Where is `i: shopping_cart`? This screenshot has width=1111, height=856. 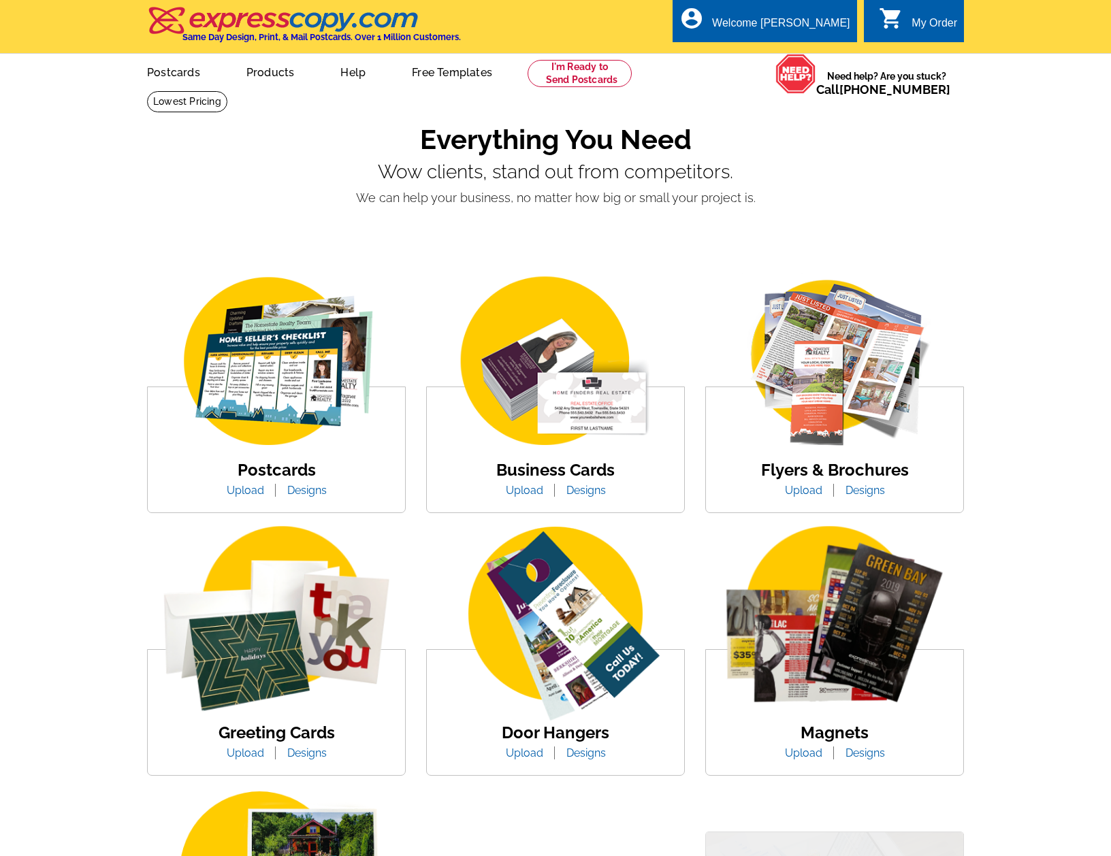 i: shopping_cart is located at coordinates (891, 18).